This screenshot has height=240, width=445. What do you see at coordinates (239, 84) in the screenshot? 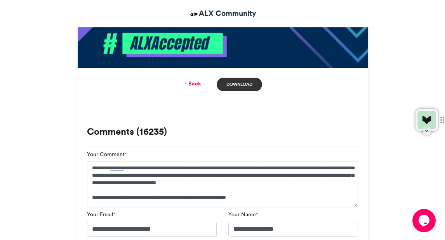
I see `a: Download` at bounding box center [239, 84].